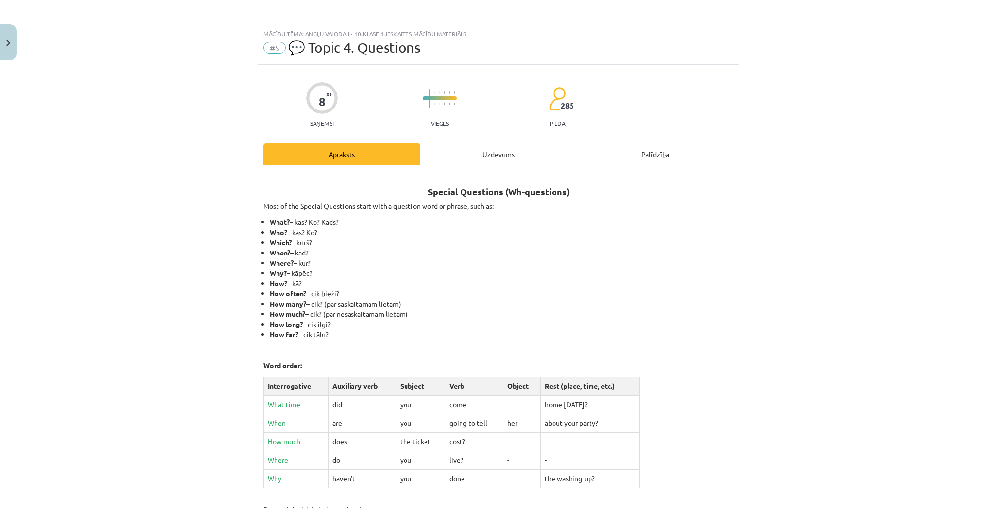 Image resolution: width=997 pixels, height=508 pixels. What do you see at coordinates (8, 43) in the screenshot?
I see `img: icon-close-lesson-0947bae3869378f0d4975bcd49f059093ad1ed9edebbc8119c70593378902aed.svg` at bounding box center [8, 43].